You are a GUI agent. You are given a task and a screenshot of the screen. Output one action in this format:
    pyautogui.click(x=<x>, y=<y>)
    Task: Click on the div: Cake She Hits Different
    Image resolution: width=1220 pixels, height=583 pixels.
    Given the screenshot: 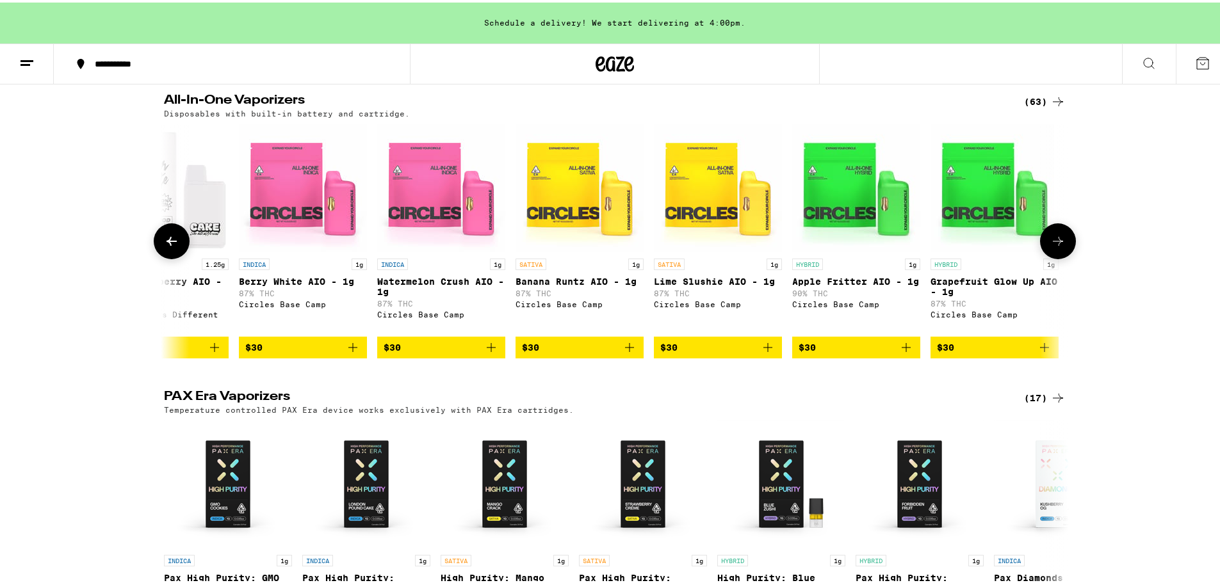 What is the action you would take?
    pyautogui.click(x=165, y=312)
    